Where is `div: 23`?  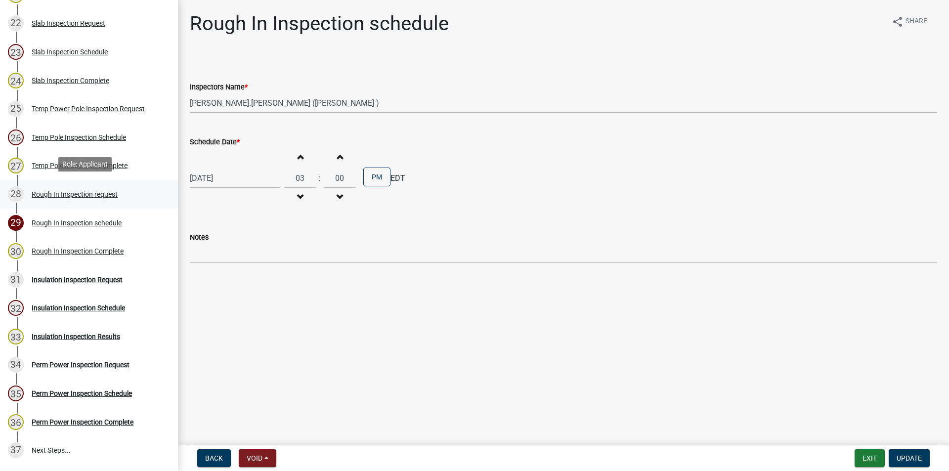
div: 23 is located at coordinates (16, 52).